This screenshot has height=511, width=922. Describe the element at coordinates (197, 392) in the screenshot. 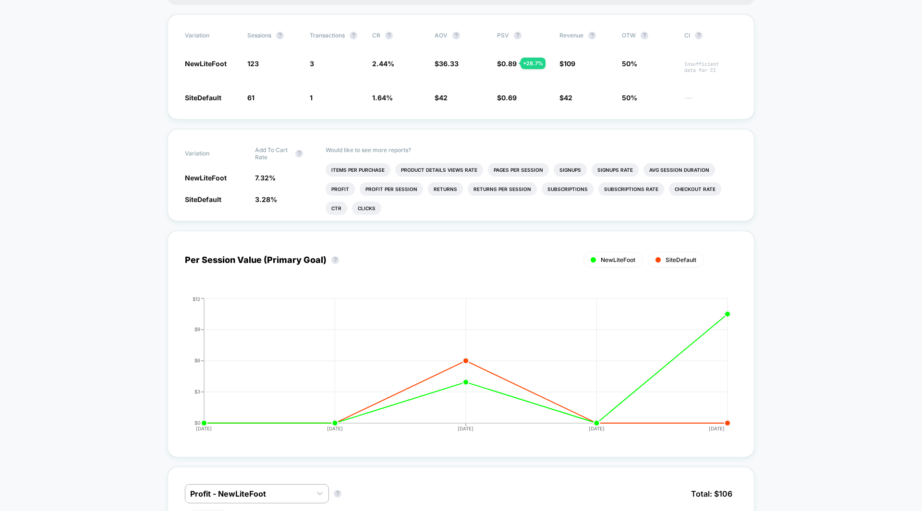

I see `tspan: $3` at that location.